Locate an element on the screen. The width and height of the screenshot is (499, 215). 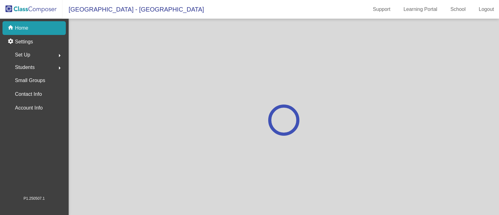
a: School is located at coordinates (458, 9).